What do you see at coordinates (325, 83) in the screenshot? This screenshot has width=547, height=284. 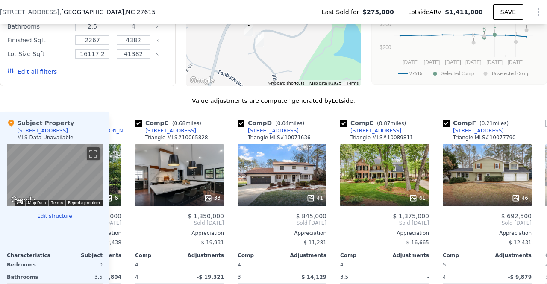 I see `span: Map data ©2025` at bounding box center [325, 83].